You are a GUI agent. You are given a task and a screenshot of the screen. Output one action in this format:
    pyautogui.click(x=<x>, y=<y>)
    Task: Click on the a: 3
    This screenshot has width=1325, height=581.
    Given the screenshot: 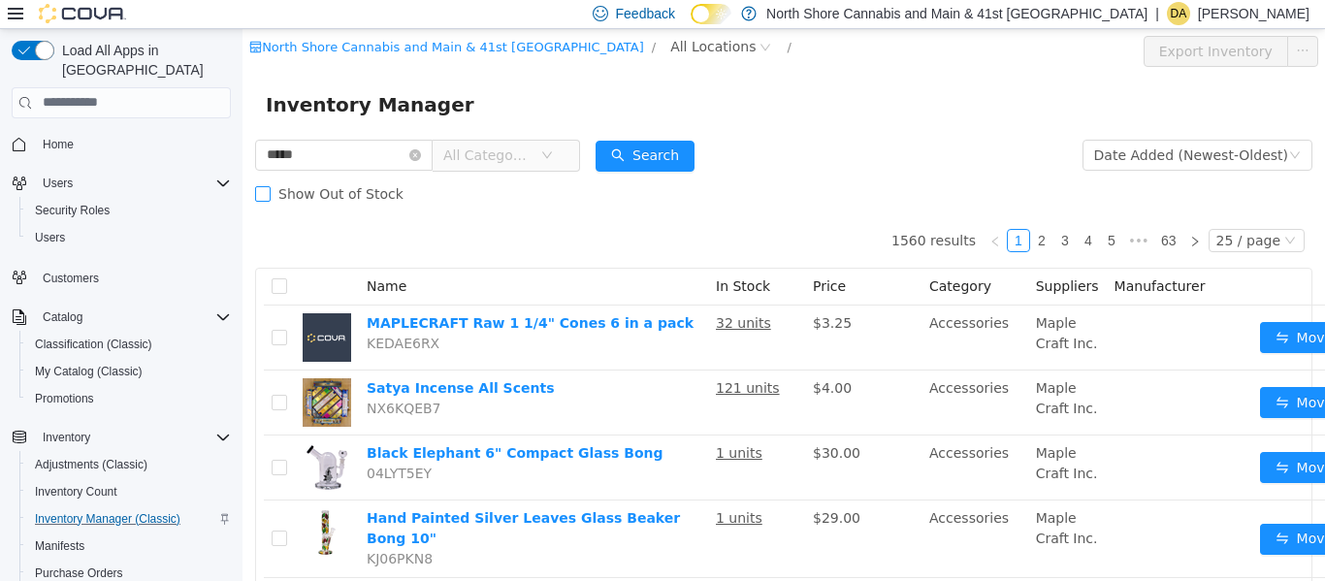 What is the action you would take?
    pyautogui.click(x=822, y=211)
    